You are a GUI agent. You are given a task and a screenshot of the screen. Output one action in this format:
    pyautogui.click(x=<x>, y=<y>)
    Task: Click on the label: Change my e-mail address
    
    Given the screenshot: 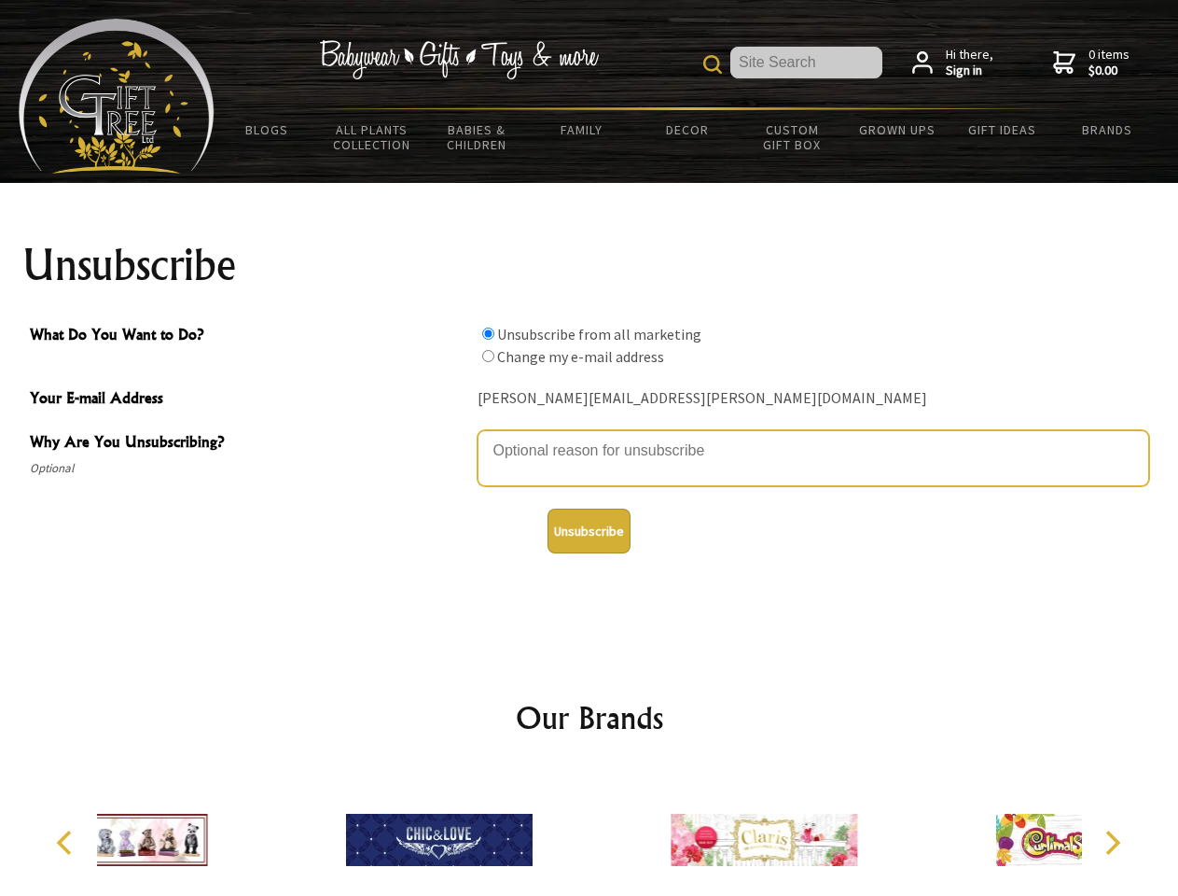 What is the action you would take?
    pyautogui.click(x=580, y=356)
    